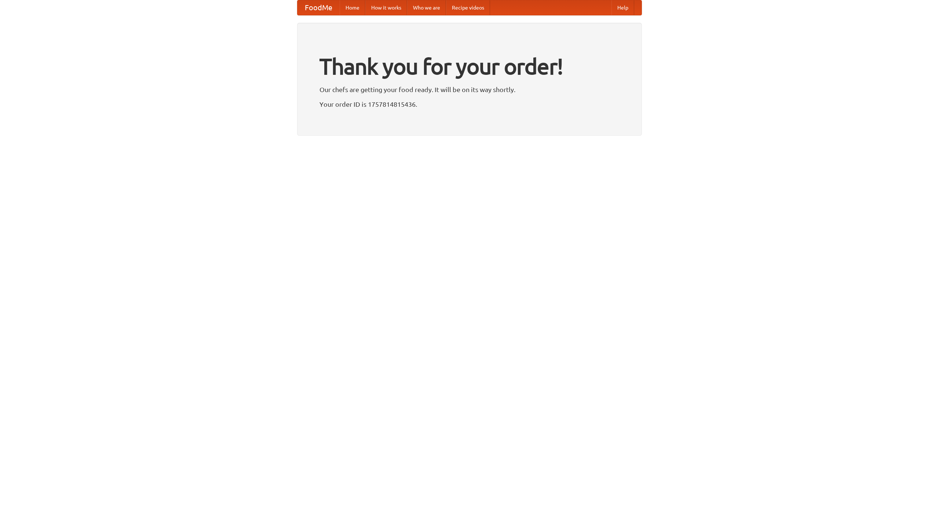  Describe the element at coordinates (623, 8) in the screenshot. I see `a: Help` at that location.